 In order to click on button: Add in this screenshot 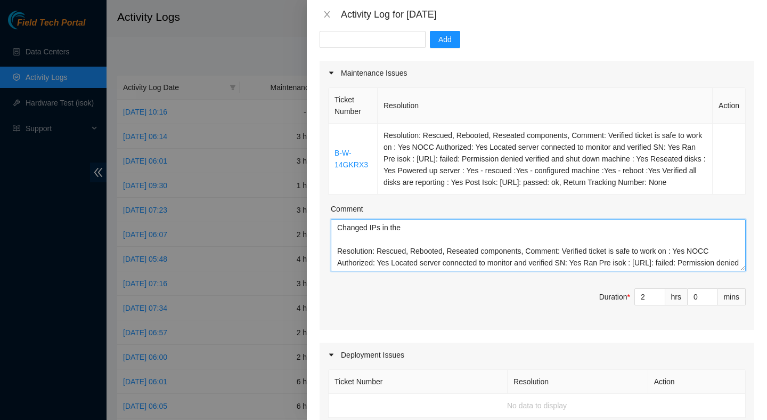, I will do `click(445, 39)`.